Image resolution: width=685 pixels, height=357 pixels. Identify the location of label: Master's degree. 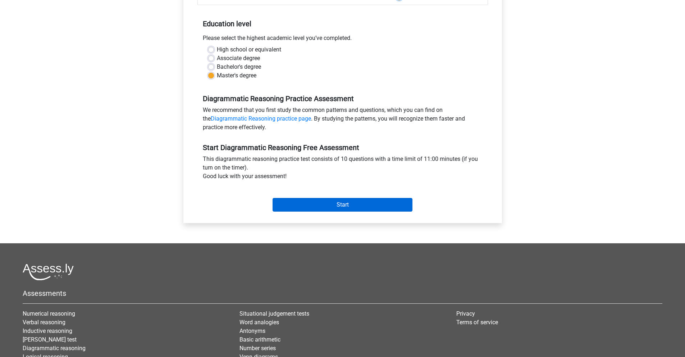
(237, 76).